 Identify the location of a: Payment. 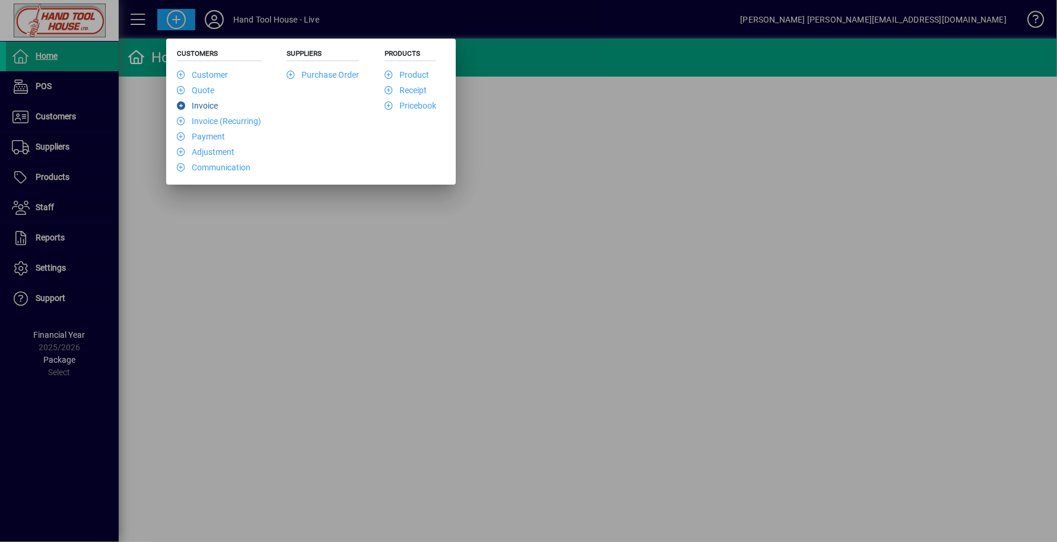
(201, 137).